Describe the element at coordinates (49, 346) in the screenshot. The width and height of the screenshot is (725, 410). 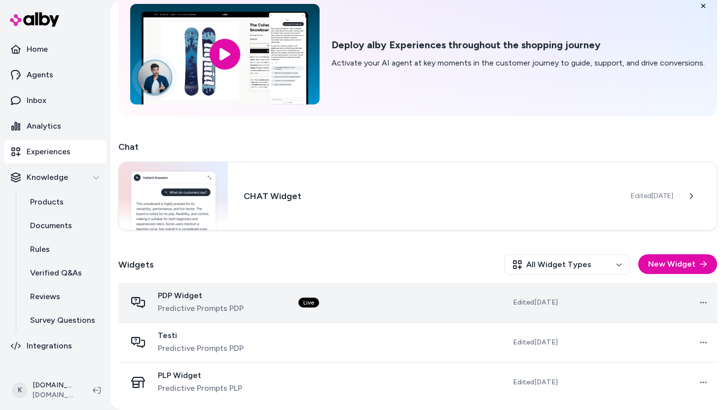
I see `p: Integrations` at that location.